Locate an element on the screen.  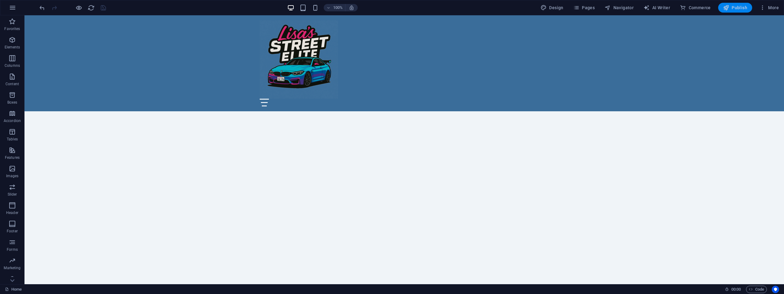
p: Boxes is located at coordinates (12, 102).